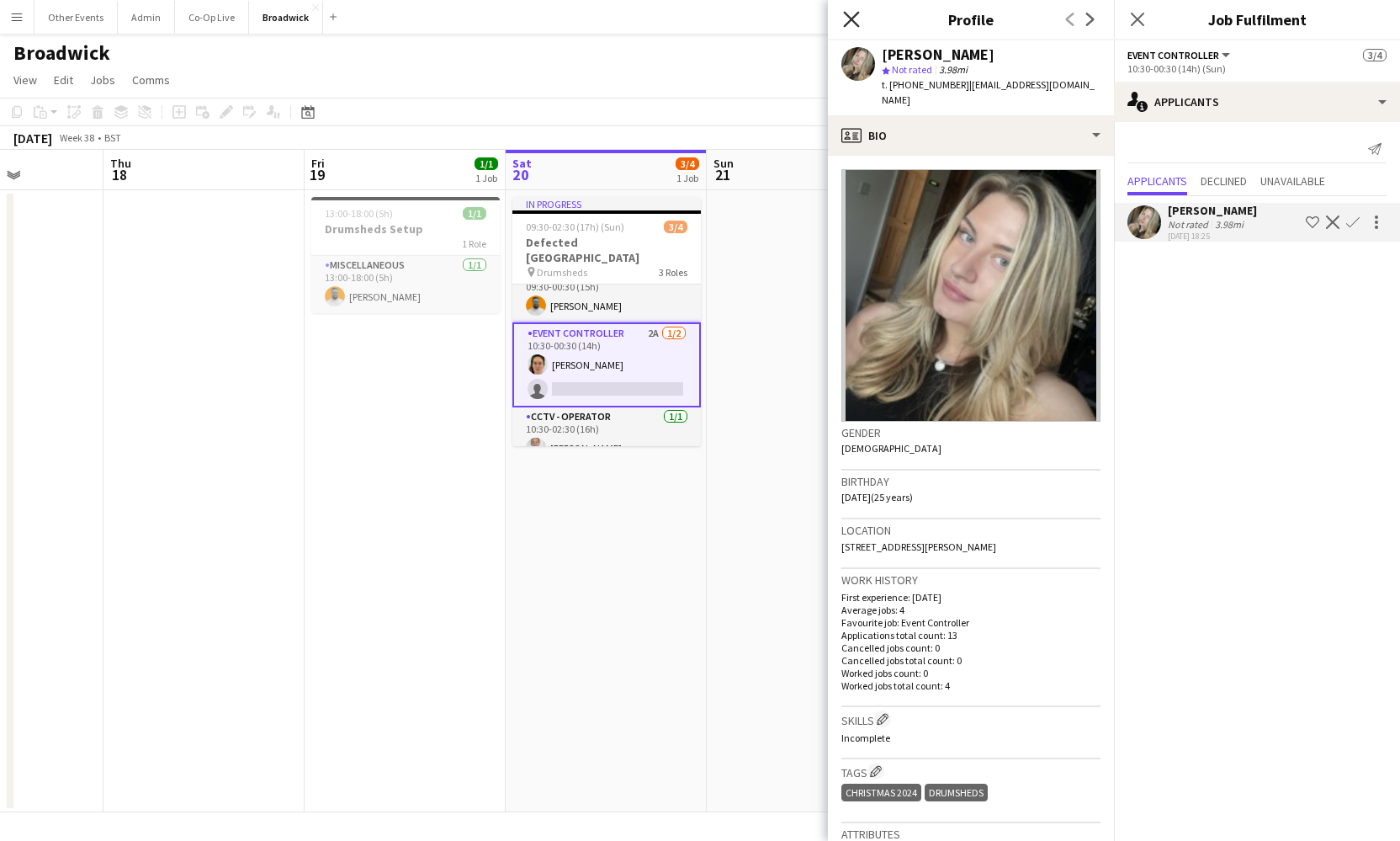 This screenshot has width=1400, height=841. Describe the element at coordinates (25, 80) in the screenshot. I see `a: View` at that location.